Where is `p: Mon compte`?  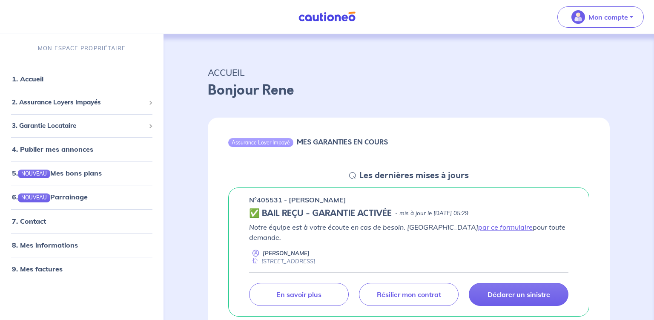 p: Mon compte is located at coordinates (608, 17).